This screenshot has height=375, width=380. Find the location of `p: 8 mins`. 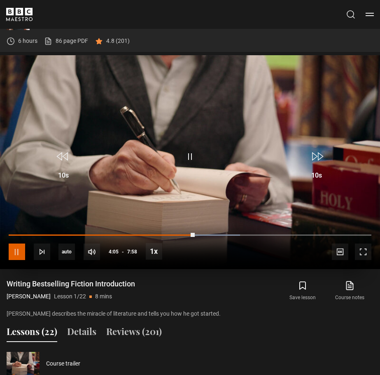

p: 8 mins is located at coordinates (103, 296).